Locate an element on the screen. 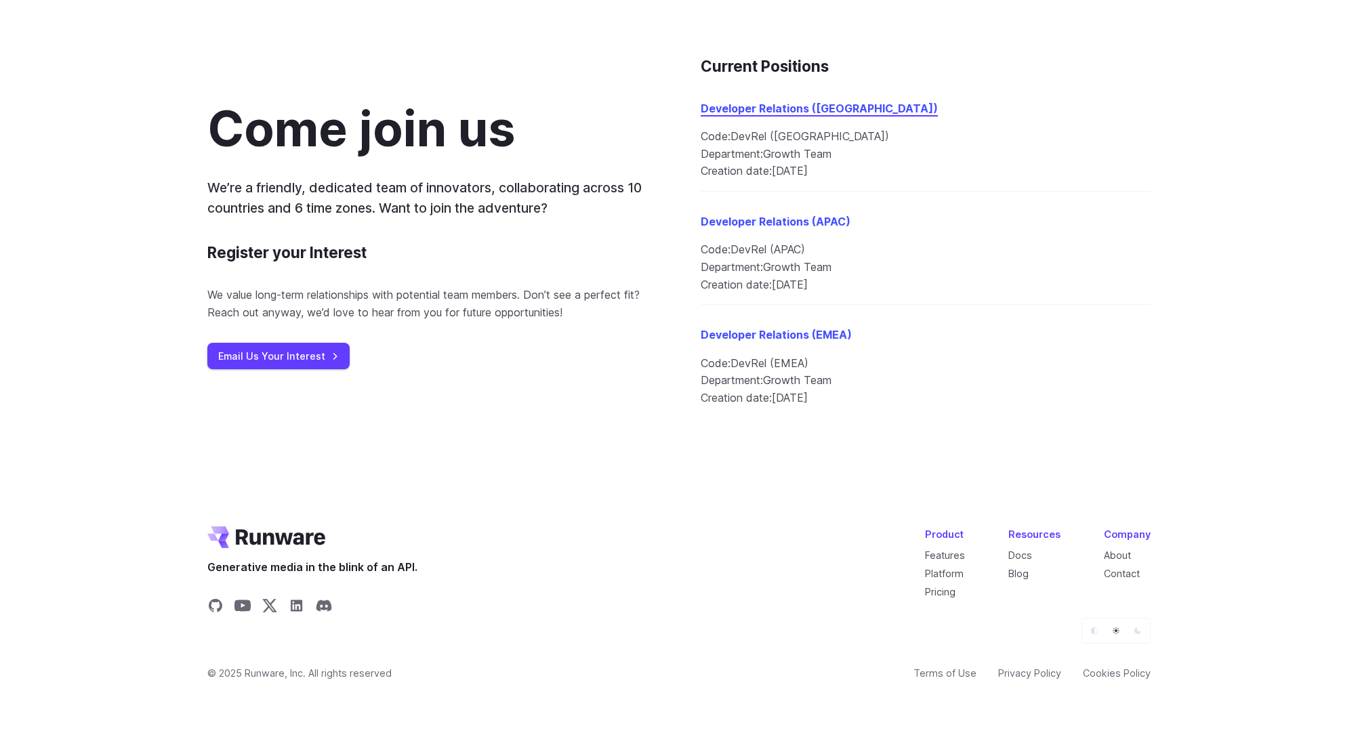 This screenshot has width=1358, height=735. a: Go to / is located at coordinates (266, 537).